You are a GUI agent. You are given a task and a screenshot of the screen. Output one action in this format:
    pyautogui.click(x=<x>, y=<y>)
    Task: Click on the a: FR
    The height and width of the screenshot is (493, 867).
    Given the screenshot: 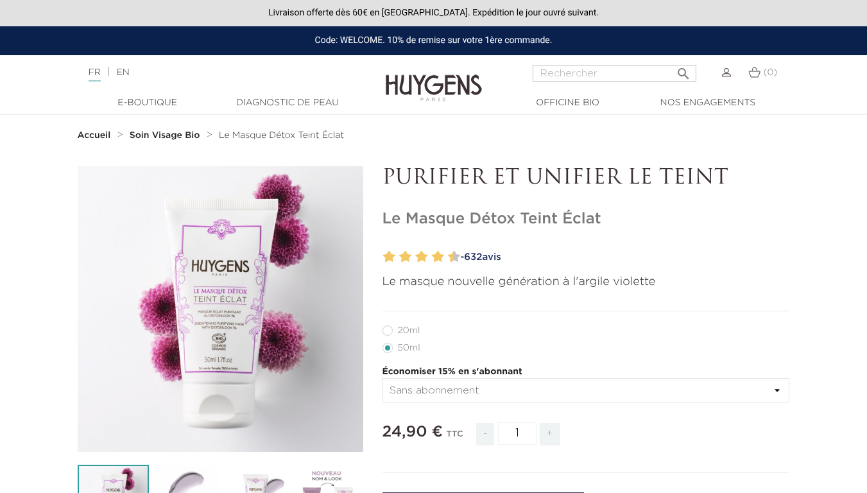 What is the action you would take?
    pyautogui.click(x=94, y=74)
    